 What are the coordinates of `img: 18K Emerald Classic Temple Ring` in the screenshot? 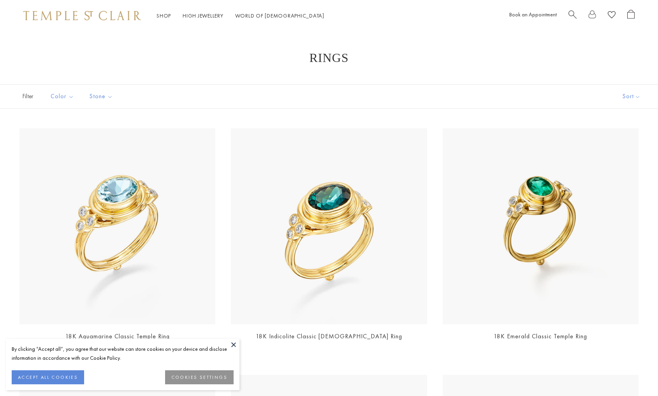 It's located at (540, 226).